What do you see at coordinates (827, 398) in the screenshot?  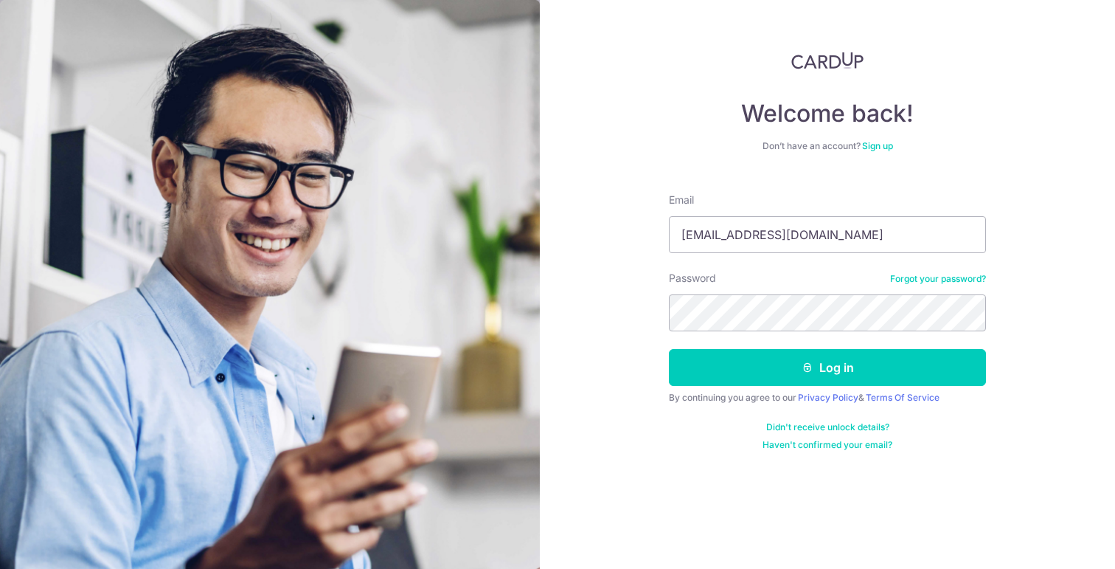 I see `div: By continuing you agree to our &` at bounding box center [827, 398].